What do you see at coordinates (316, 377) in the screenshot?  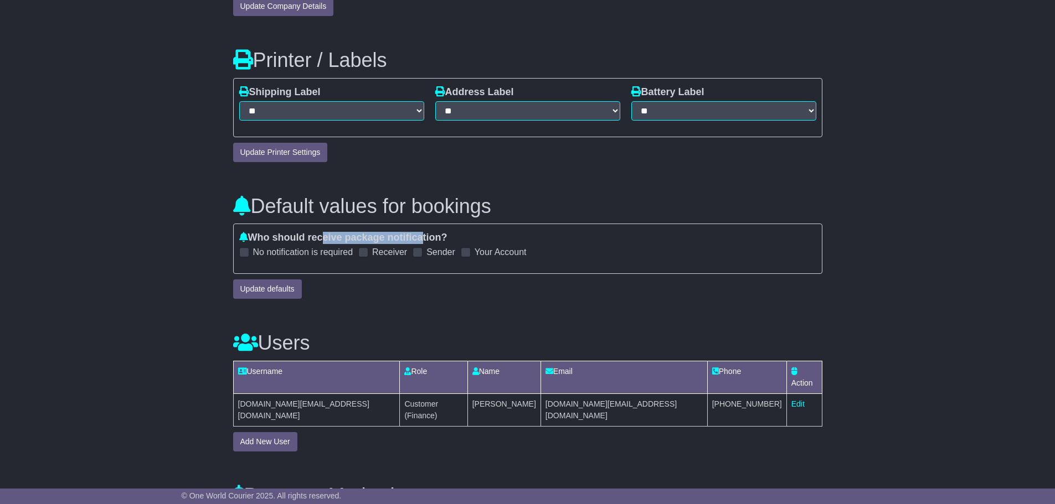 I see `td: Username` at bounding box center [316, 377].